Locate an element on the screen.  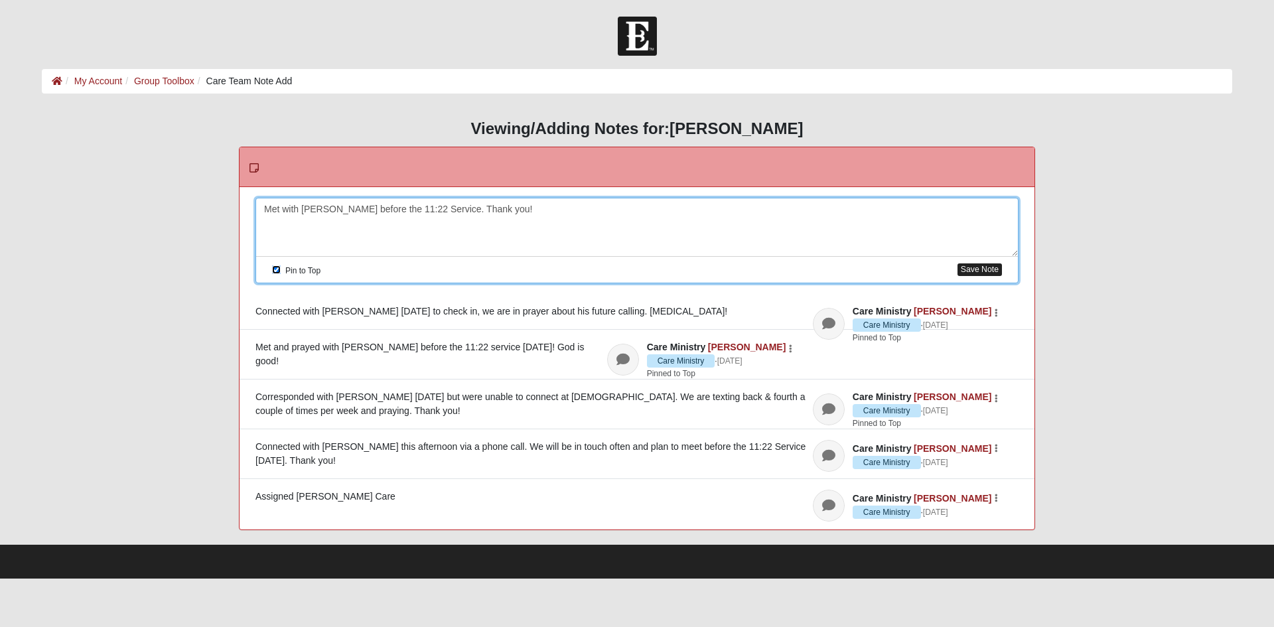
time: August 18, 2025, 9:18 AM is located at coordinates (730, 361).